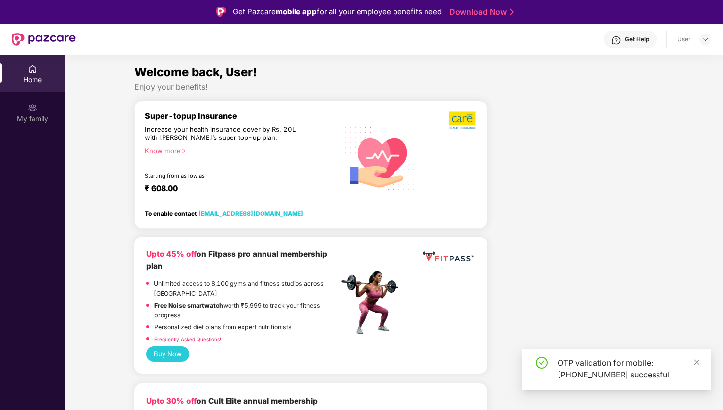 The image size is (723, 410). What do you see at coordinates (705, 39) in the screenshot?
I see `img: svg+xml;base64,PHN2ZyBpZD0iRHJvcGRvd24tMzJ4MzIiIHhtbG5zPSJodHRwOi8vd3d3LnczLm9yZy8yMDAwL3N2ZyIgd2...` at bounding box center [705, 39].